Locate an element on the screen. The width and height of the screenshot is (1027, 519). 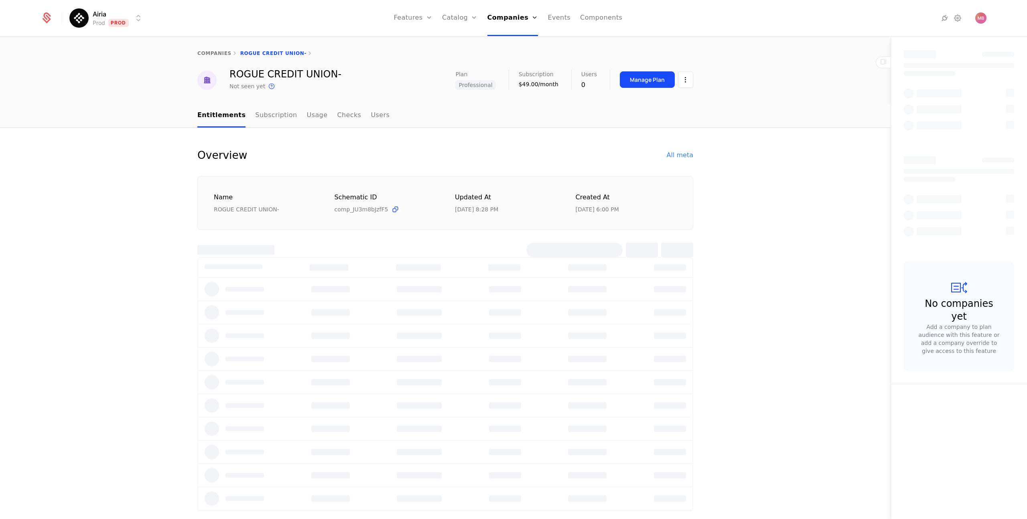
a: Users is located at coordinates (380, 115).